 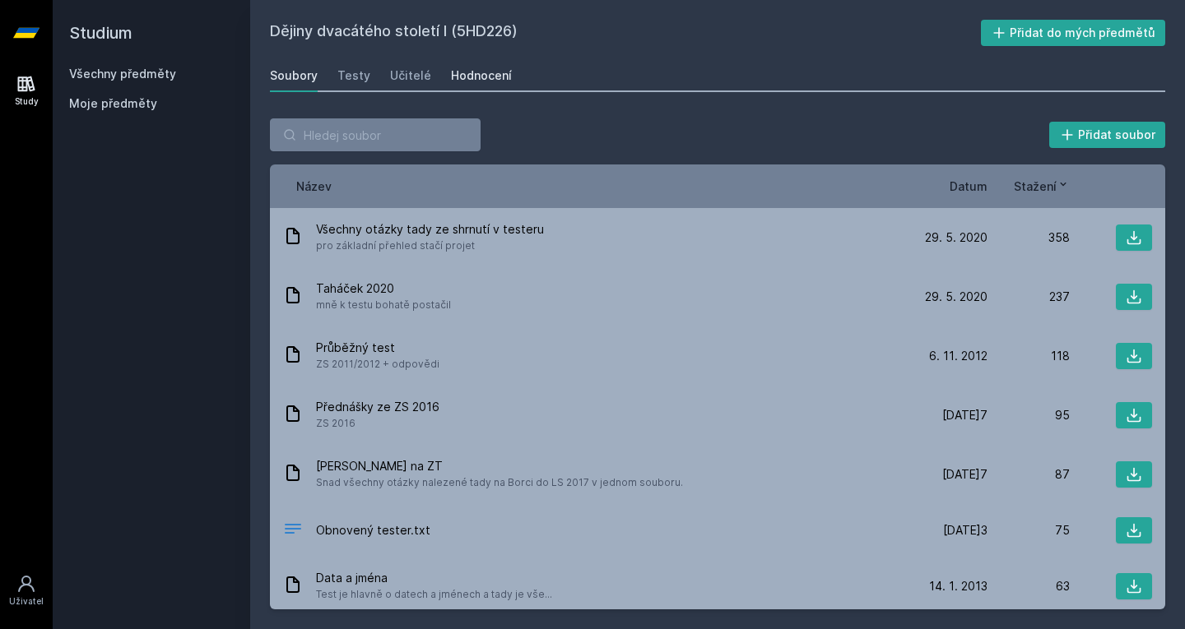 What do you see at coordinates (378, 348) in the screenshot?
I see `span: Průběžný test` at bounding box center [378, 348].